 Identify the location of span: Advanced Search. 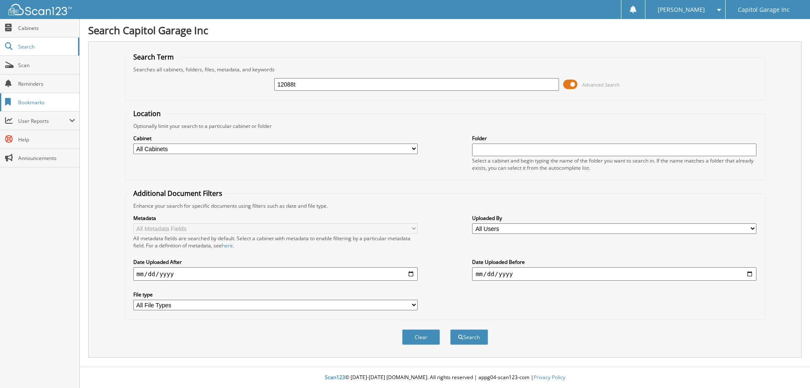
(601, 84).